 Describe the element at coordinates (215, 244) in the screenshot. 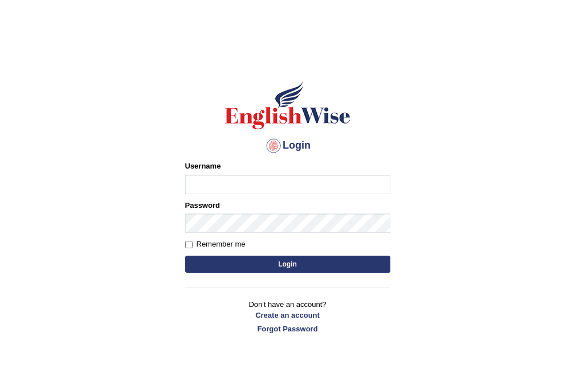

I see `label: Remember me` at that location.